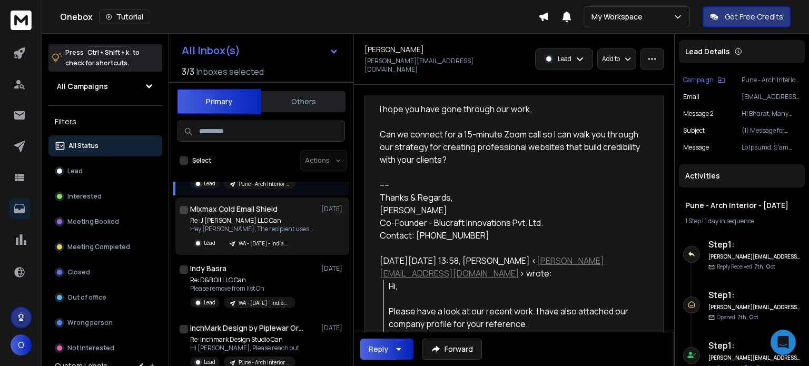 Image resolution: width=809 pixels, height=366 pixels. I want to click on p: Opened, so click(737, 317).